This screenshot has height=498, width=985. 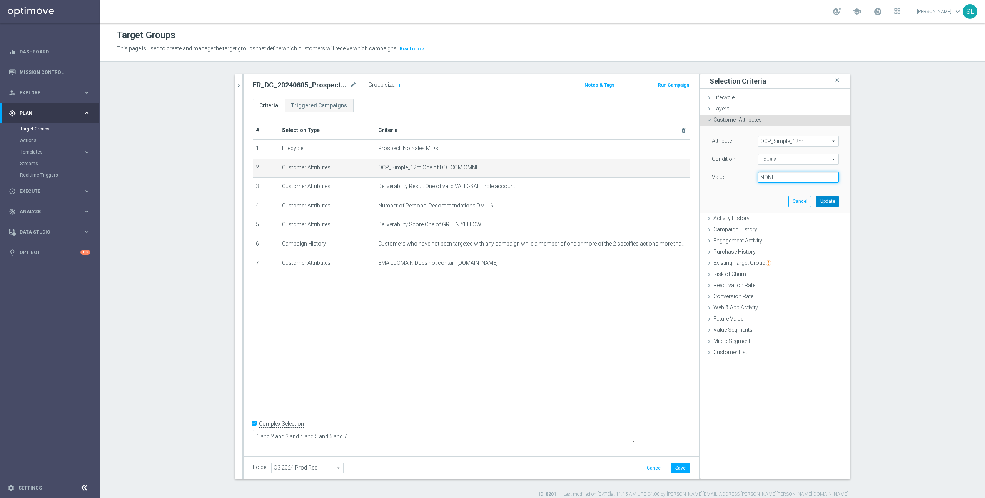 What do you see at coordinates (50, 72) in the screenshot?
I see `button: Mission Control` at bounding box center [50, 72].